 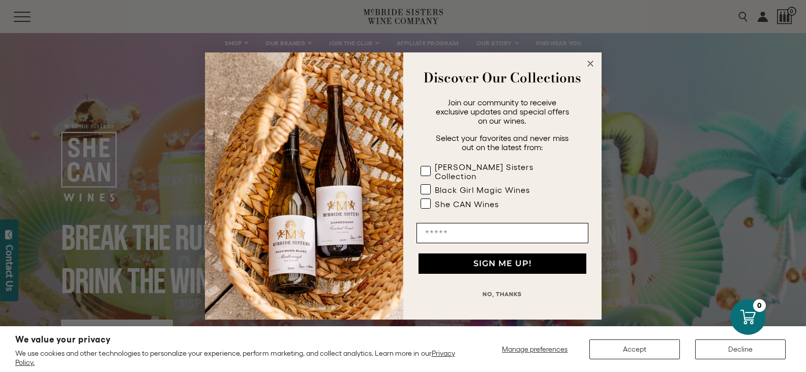 What do you see at coordinates (482, 190) in the screenshot?
I see `div: Black Girl Magic Wines` at bounding box center [482, 190].